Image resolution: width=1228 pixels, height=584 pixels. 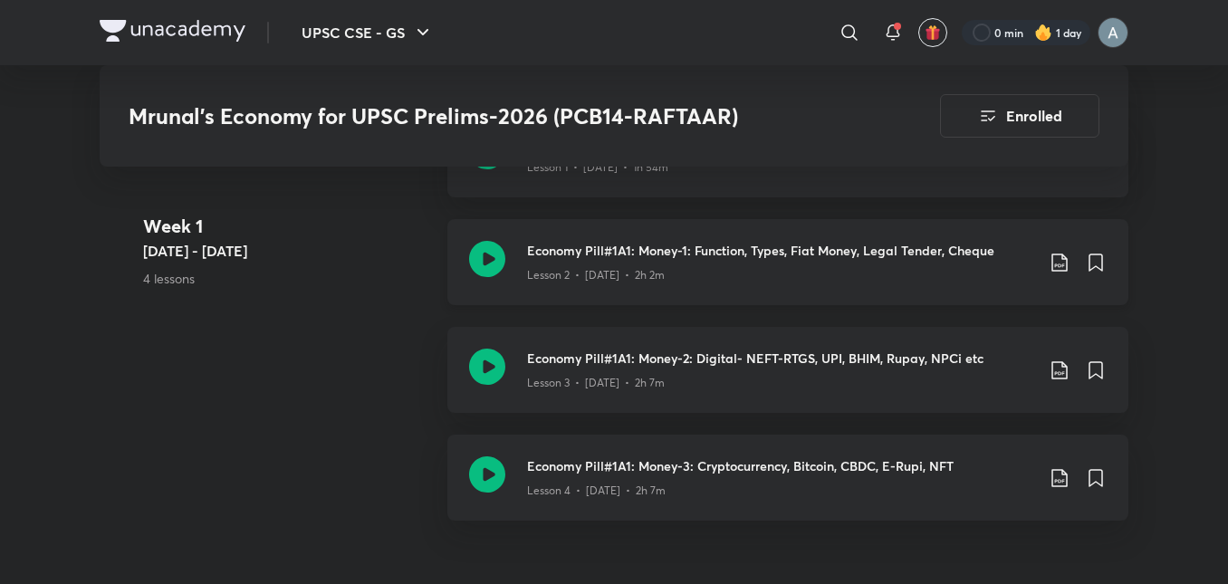 I want to click on button: Enrolled, so click(x=1020, y=116).